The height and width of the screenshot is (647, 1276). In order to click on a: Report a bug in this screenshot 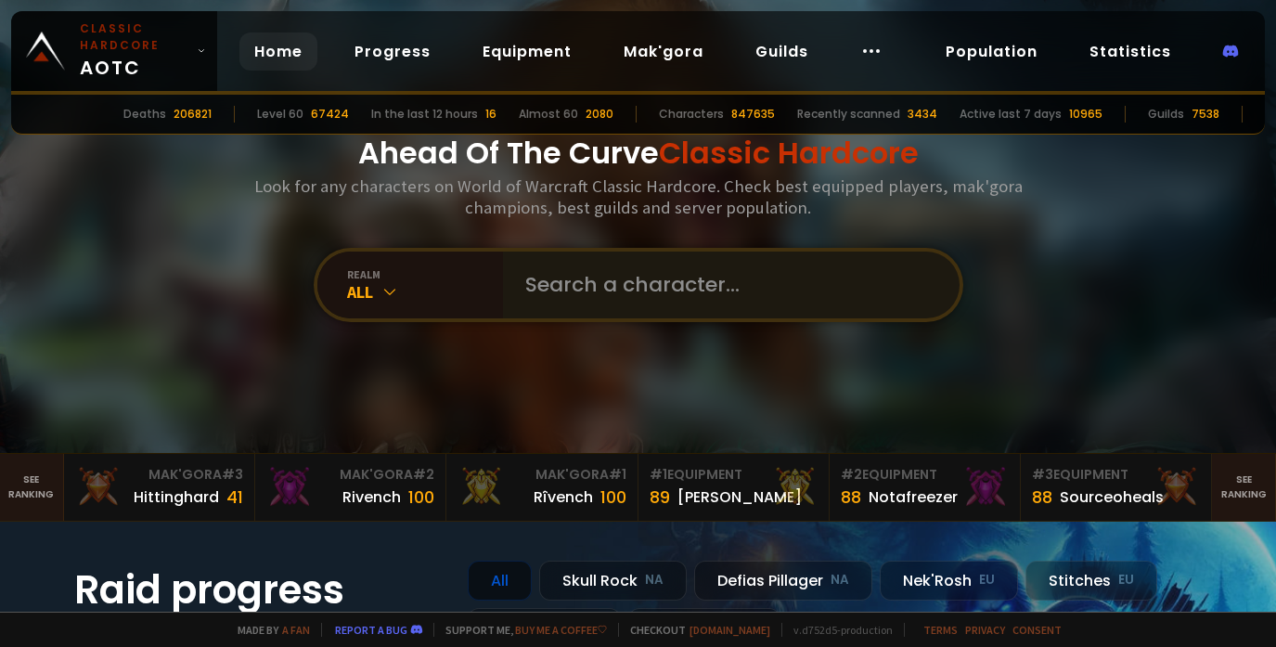, I will do `click(371, 629)`.